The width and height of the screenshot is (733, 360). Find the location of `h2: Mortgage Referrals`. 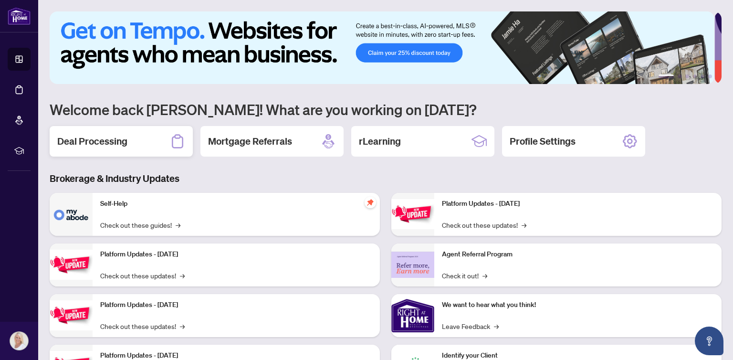

h2: Mortgage Referrals is located at coordinates (250, 141).